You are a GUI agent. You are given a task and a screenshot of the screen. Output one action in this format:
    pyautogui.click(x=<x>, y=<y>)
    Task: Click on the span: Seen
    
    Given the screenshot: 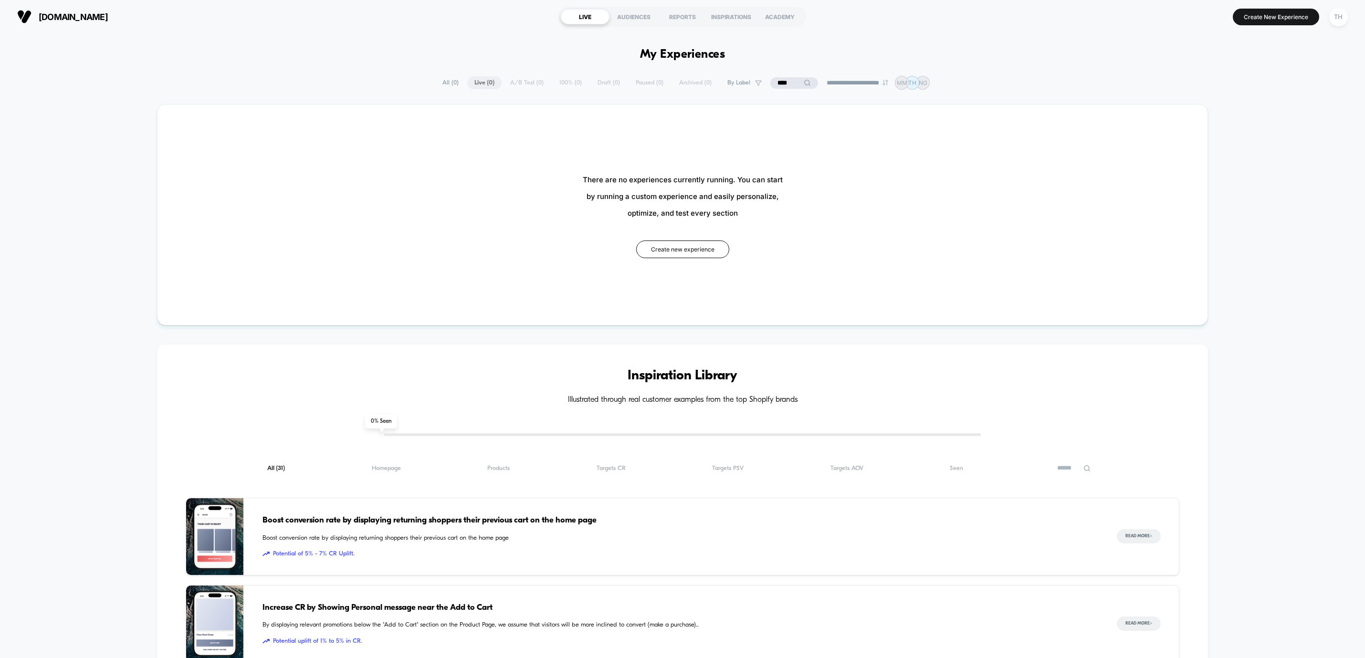 What is the action you would take?
    pyautogui.click(x=957, y=468)
    